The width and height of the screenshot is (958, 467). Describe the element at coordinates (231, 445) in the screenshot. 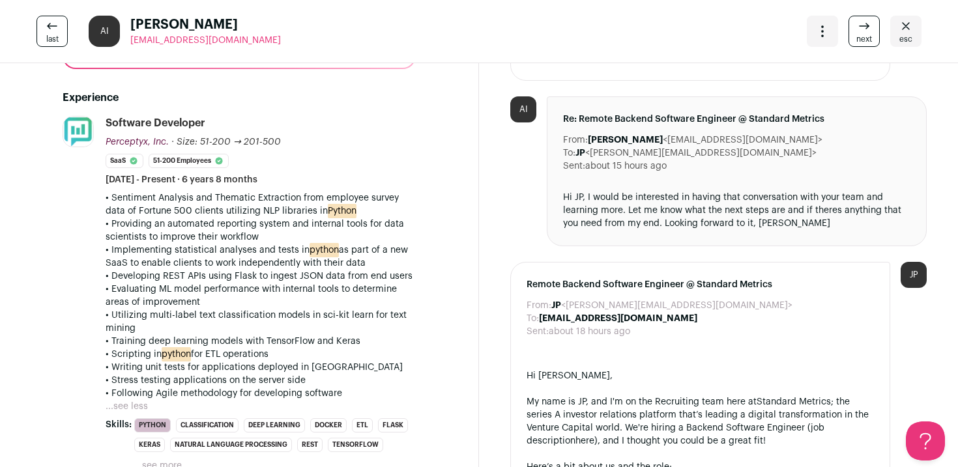

I see `li: Natural Language Processing` at that location.